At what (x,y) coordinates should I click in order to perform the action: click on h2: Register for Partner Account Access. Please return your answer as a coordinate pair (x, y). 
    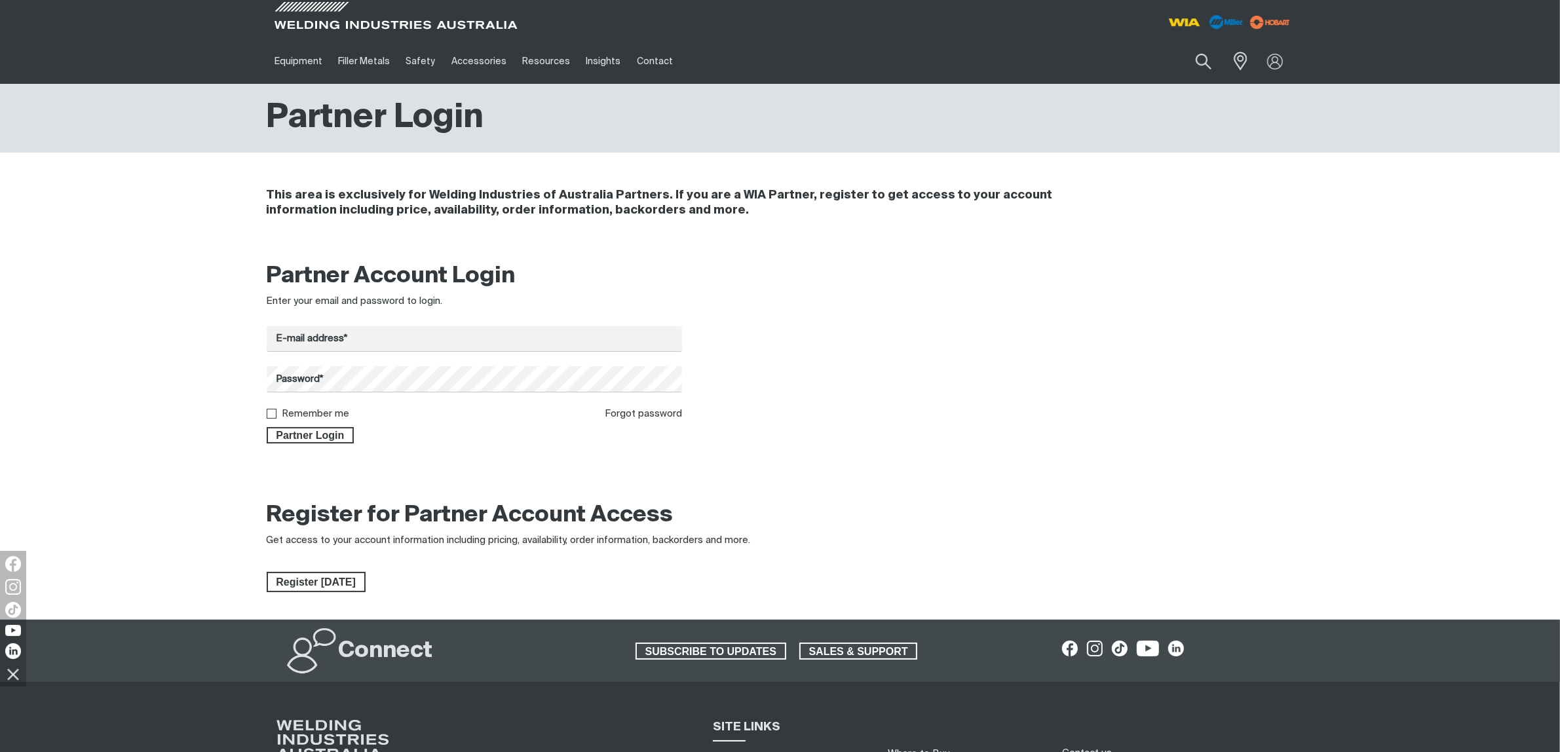
    Looking at the image, I should click on (470, 516).